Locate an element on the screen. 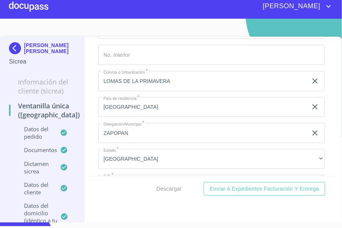 This screenshot has width=342, height=228. button: Enviar a Expedientes Facturación y Entrega is located at coordinates (264, 189).